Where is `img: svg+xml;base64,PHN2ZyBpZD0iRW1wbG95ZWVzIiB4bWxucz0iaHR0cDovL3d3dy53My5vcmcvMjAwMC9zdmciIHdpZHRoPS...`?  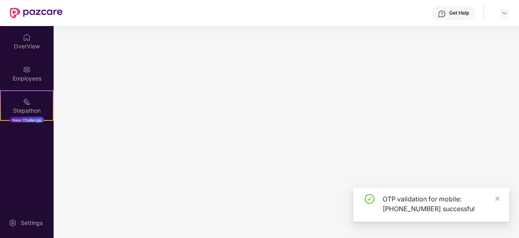
img: svg+xml;base64,PHN2ZyBpZD0iRW1wbG95ZWVzIiB4bWxucz0iaHR0cDovL3d3dy53My5vcmcvMjAwMC9zdmciIHdpZHRoPS... is located at coordinates (27, 70).